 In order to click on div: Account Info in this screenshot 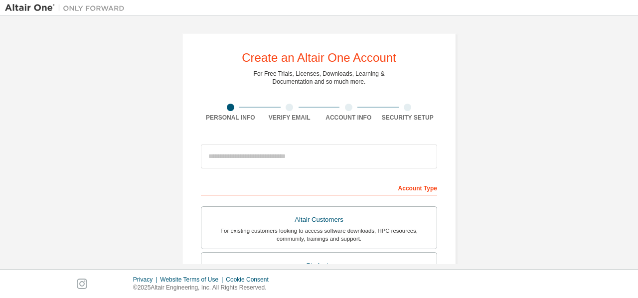, I will do `click(348, 118)`.